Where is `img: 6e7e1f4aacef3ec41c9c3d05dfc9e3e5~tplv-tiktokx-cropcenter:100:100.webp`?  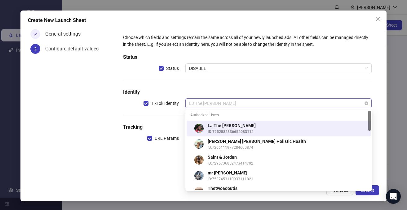
img: 6e7e1f4aacef3ec41c9c3d05dfc9e3e5~tplv-tiktokx-cropcenter:100:100.webp is located at coordinates (199, 129).